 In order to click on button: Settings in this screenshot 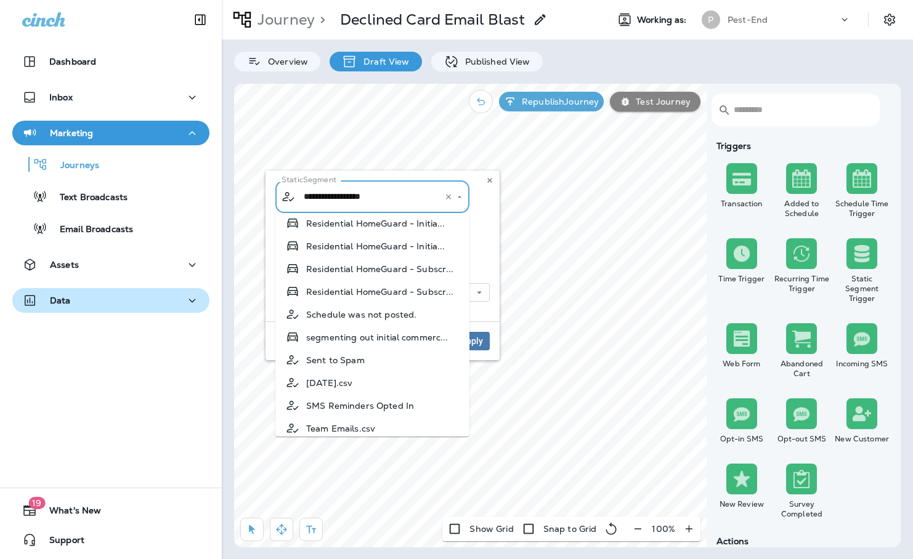, I will do `click(889, 20)`.